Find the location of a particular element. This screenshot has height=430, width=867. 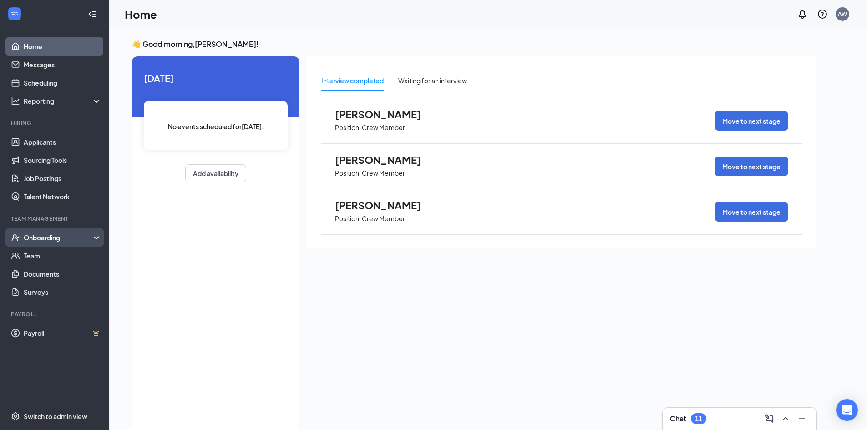

h1: Home is located at coordinates (141, 14).